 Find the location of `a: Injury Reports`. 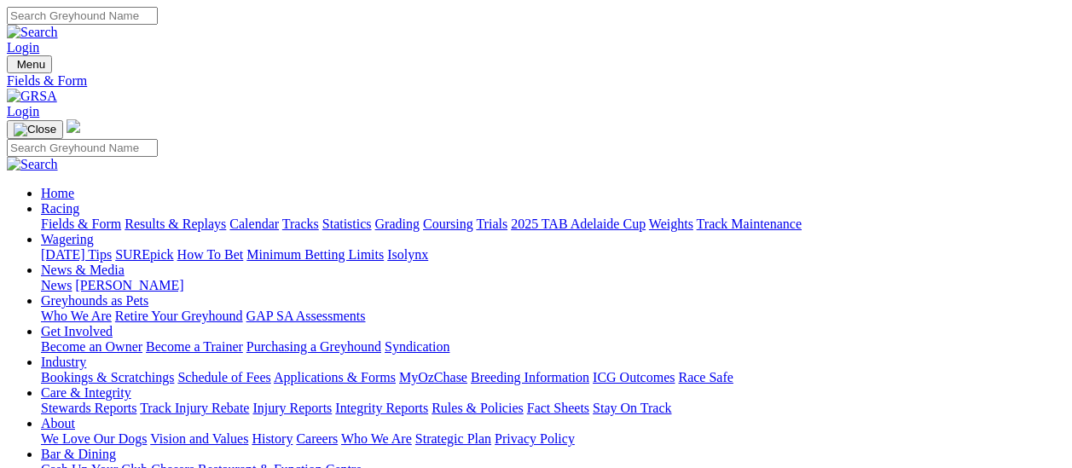

a: Injury Reports is located at coordinates (292, 408).